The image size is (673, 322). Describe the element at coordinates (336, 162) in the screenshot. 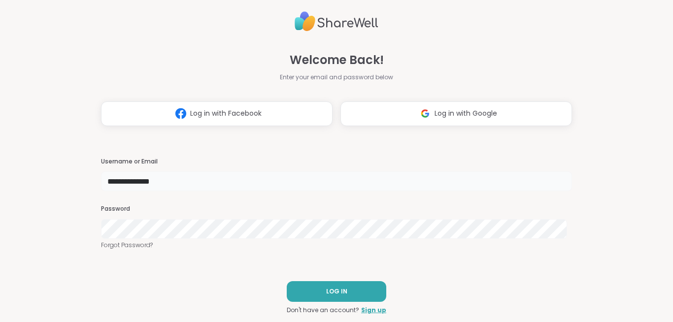

I see `h3: Username or Email` at that location.